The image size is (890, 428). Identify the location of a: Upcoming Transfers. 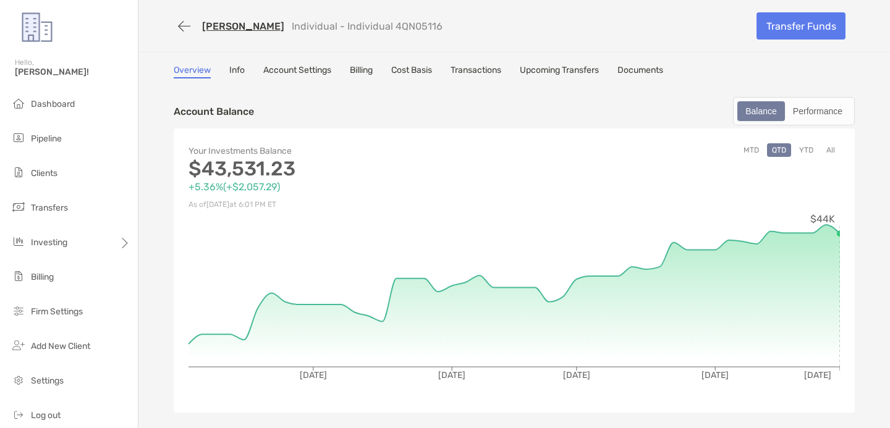
(559, 72).